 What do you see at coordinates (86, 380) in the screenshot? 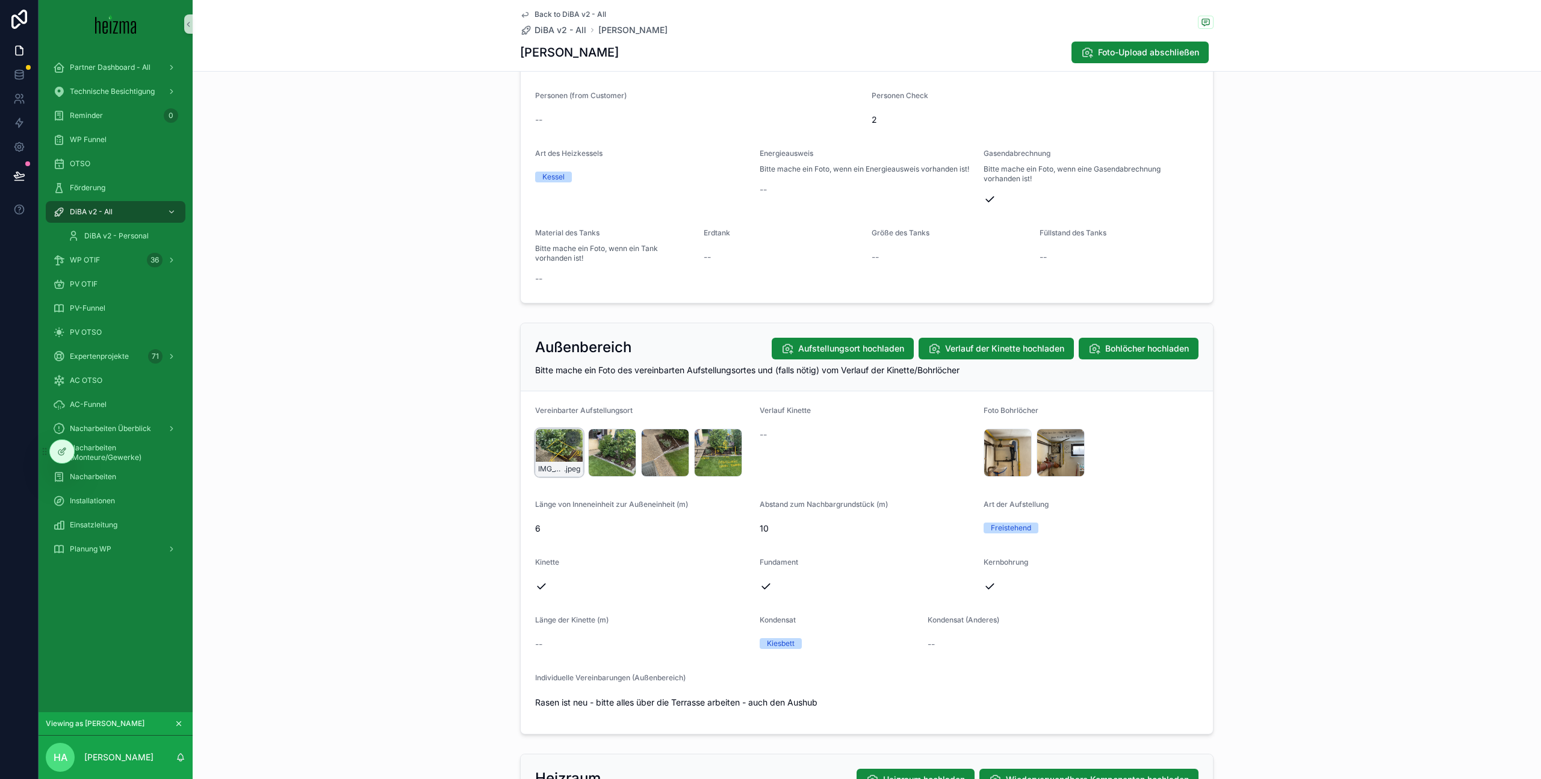
I see `span: AC OTSO` at bounding box center [86, 380].